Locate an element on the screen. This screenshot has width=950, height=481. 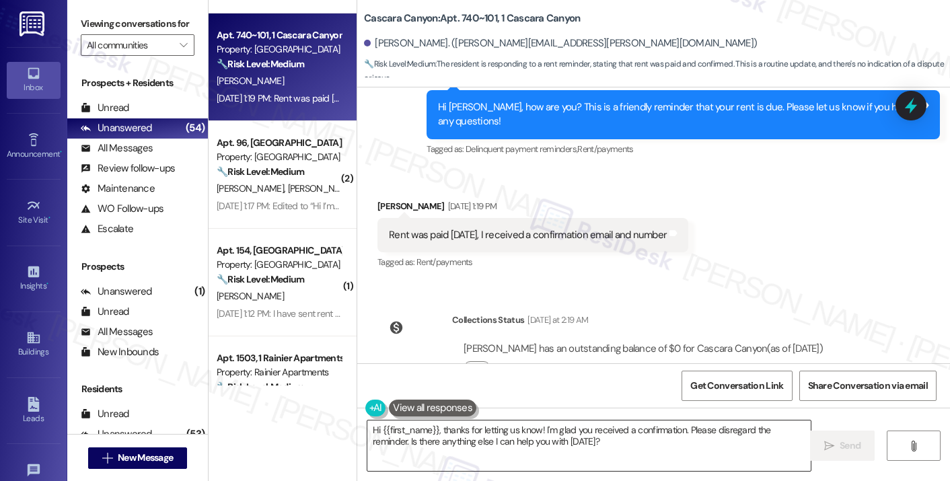
div: Collections Status is located at coordinates (488, 320).